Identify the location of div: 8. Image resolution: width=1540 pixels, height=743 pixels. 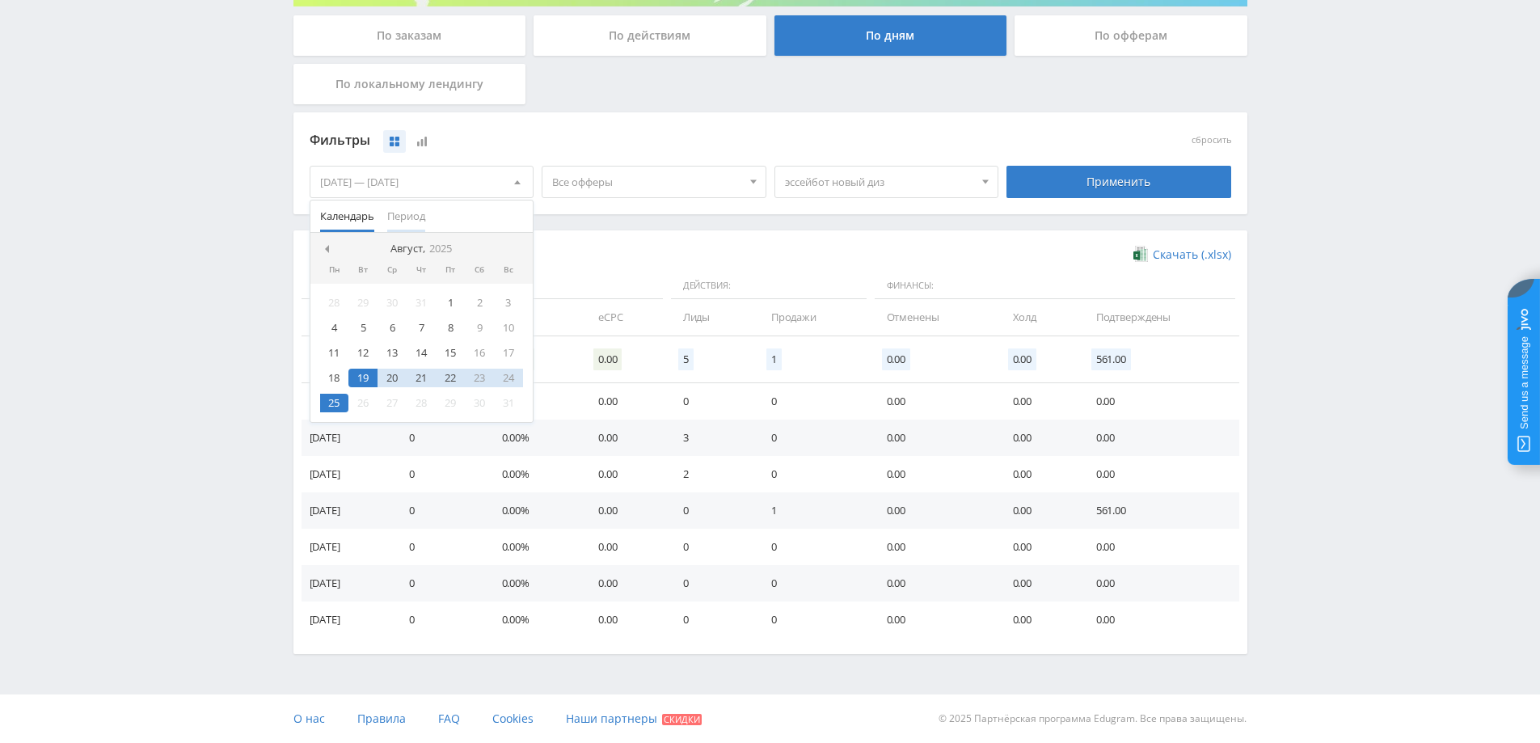
(450, 327).